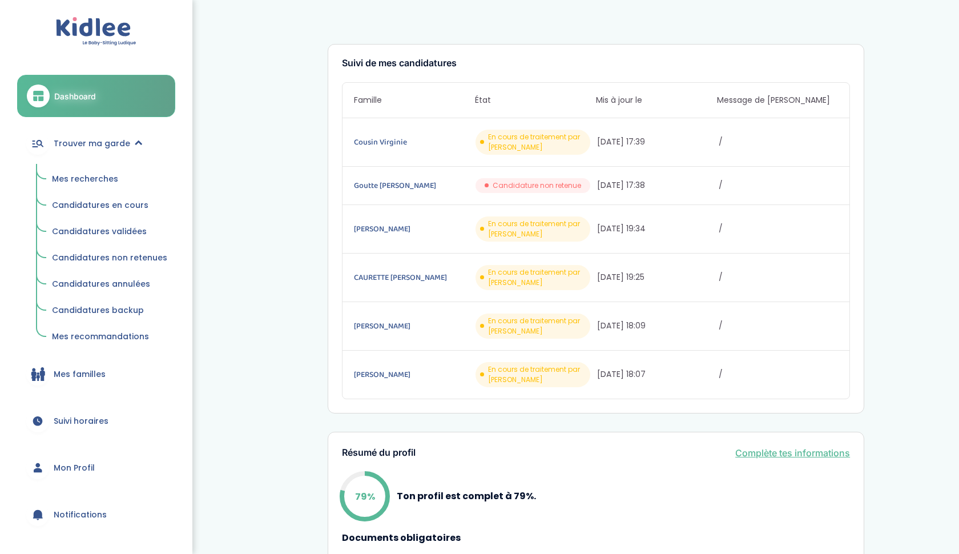  Describe the element at coordinates (96, 421) in the screenshot. I see `a: Suivi horaires` at that location.